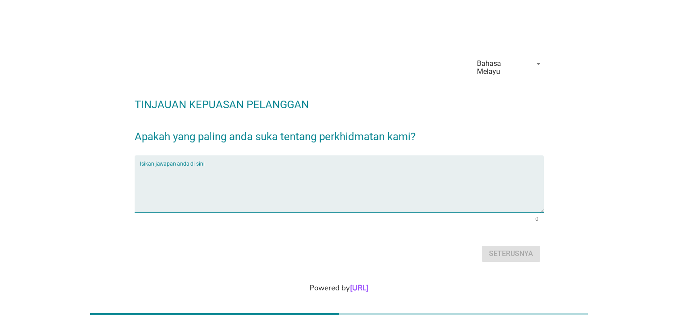 The width and height of the screenshot is (678, 325). I want to click on h2: TINJAUAN KEPUASAN PELANGGAN Apakah yang paling anda suka tentang perkhidmatan kami?, so click(339, 116).